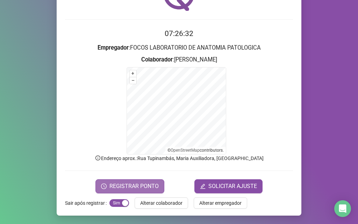  Describe the element at coordinates (179, 34) in the screenshot. I see `time: 07:26:32` at that location.